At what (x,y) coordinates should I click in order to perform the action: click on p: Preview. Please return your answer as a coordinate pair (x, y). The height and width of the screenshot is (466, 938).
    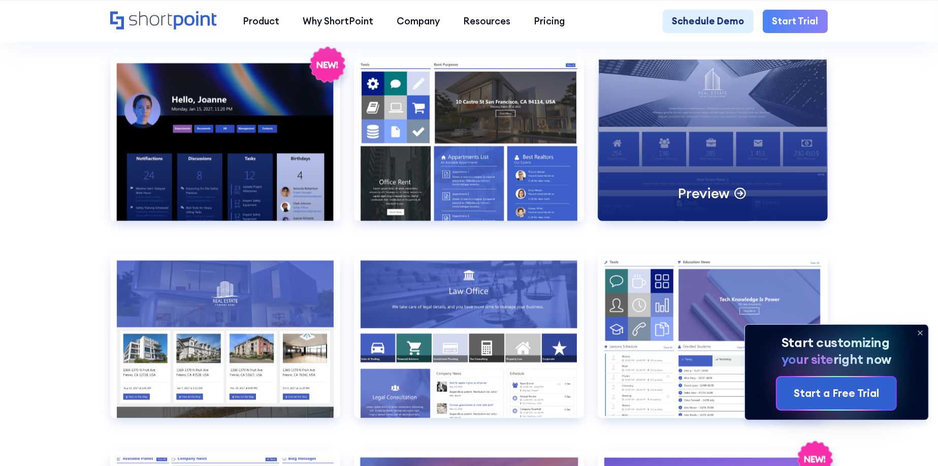
    Looking at the image, I should click on (704, 193).